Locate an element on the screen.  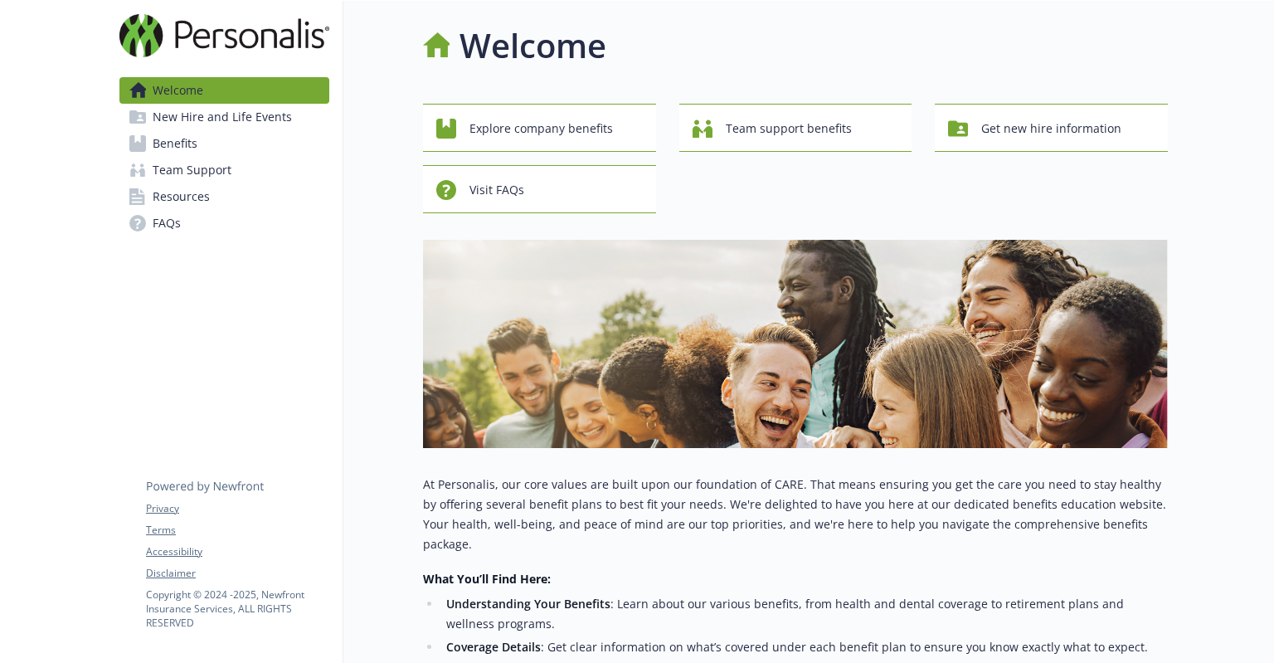
button: Team support benefits is located at coordinates (796, 128).